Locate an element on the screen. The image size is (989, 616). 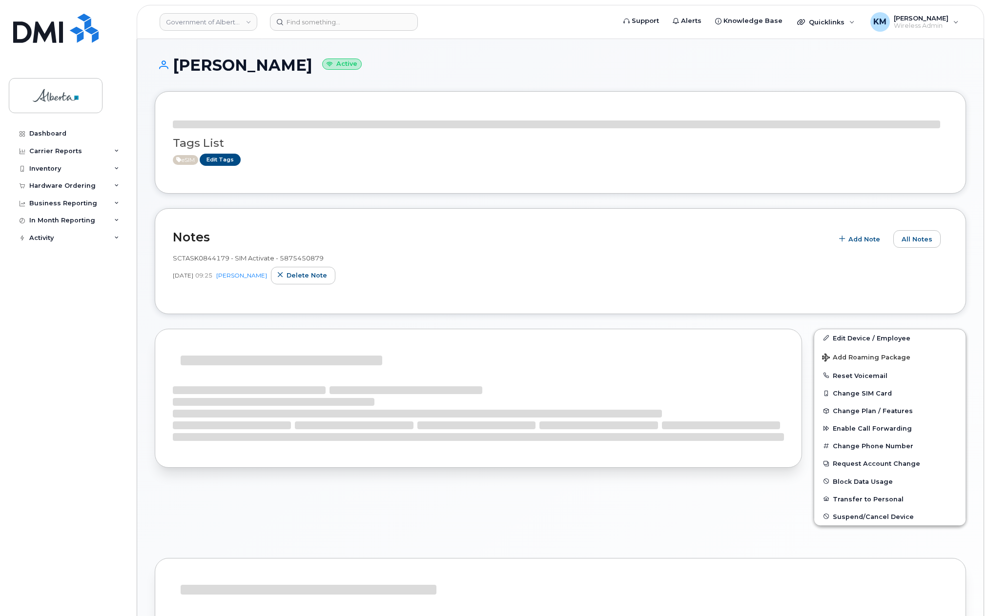
button: Change Phone Number is located at coordinates (890, 446).